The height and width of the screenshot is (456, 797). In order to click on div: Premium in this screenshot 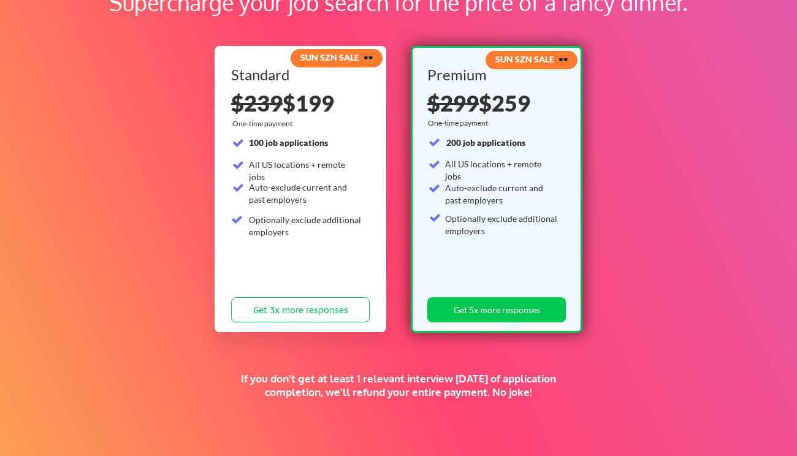, I will do `click(494, 75)`.